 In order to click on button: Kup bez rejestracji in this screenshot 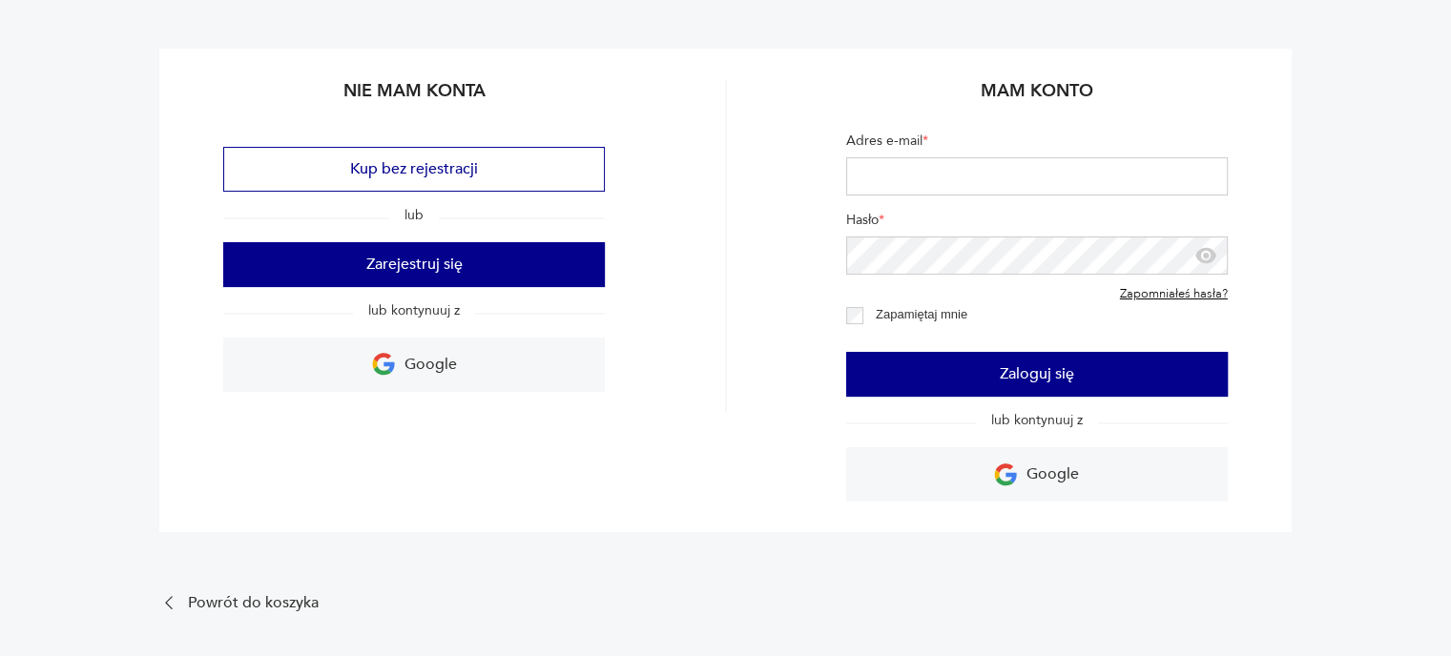, I will do `click(414, 169)`.